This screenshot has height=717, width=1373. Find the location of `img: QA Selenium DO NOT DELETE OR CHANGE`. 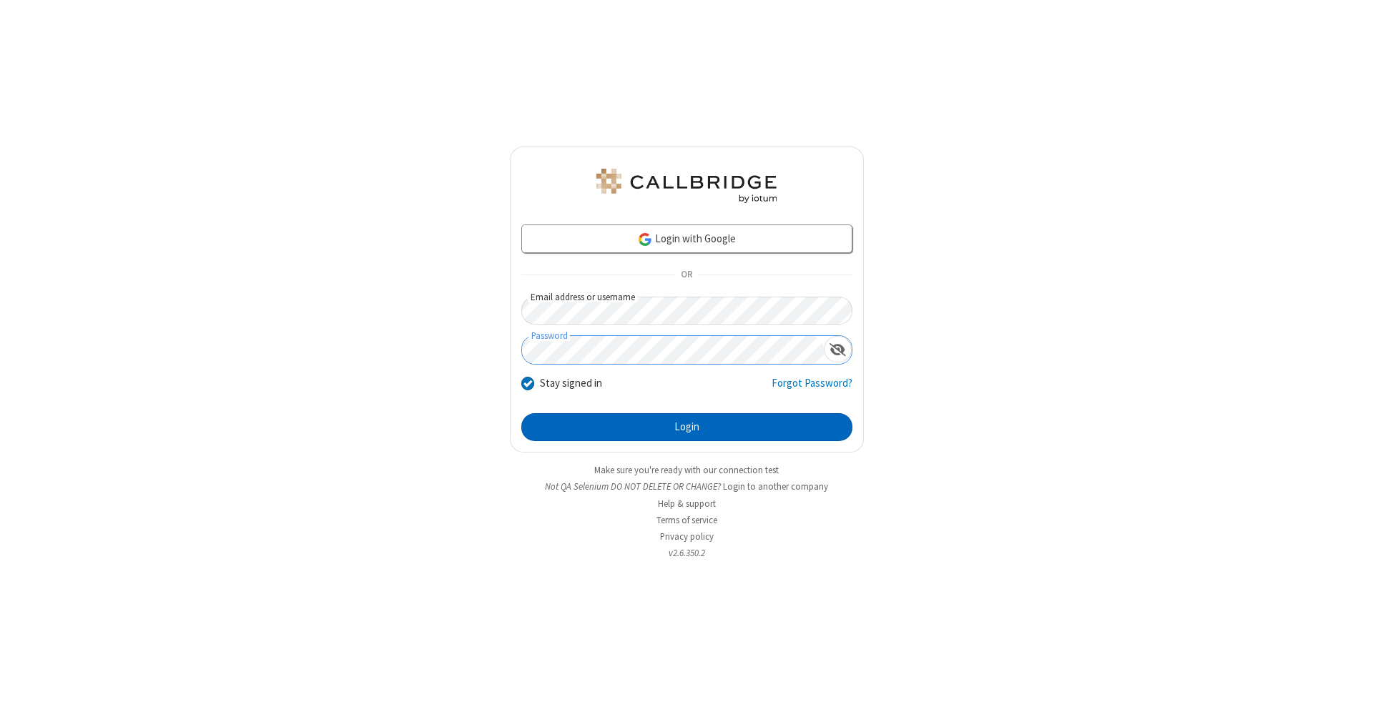

img: QA Selenium DO NOT DELETE OR CHANGE is located at coordinates (686, 186).